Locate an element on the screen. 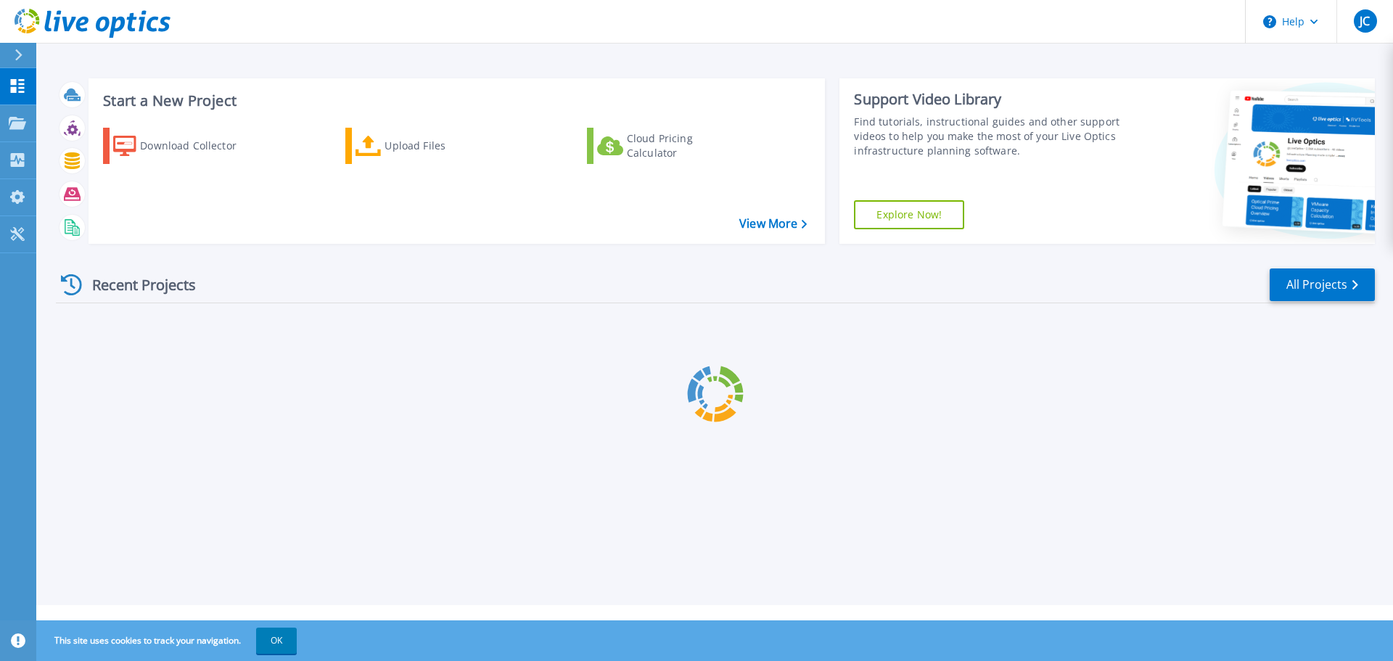 This screenshot has width=1393, height=661. h3: Start a New Project is located at coordinates (455, 101).